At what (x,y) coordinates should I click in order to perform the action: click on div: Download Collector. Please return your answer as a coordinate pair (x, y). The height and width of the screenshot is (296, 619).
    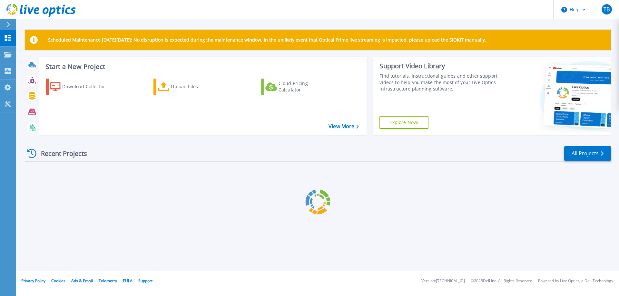
    Looking at the image, I should click on (88, 87).